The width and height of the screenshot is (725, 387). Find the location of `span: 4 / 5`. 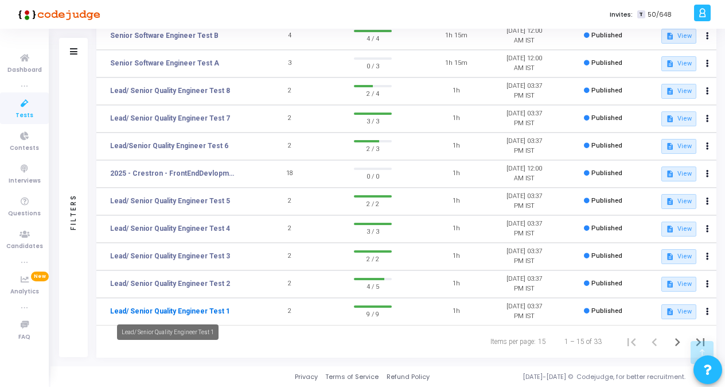

span: 4 / 5 is located at coordinates (373, 286).